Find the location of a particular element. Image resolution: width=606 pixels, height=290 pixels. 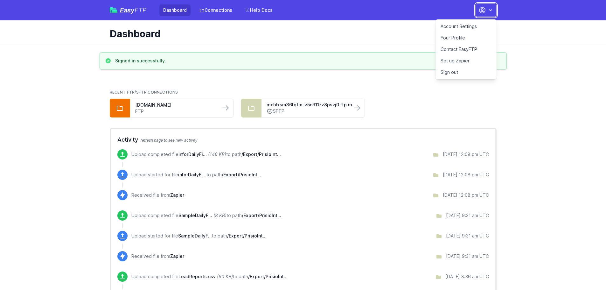

a: Your Profile is located at coordinates (466, 38).